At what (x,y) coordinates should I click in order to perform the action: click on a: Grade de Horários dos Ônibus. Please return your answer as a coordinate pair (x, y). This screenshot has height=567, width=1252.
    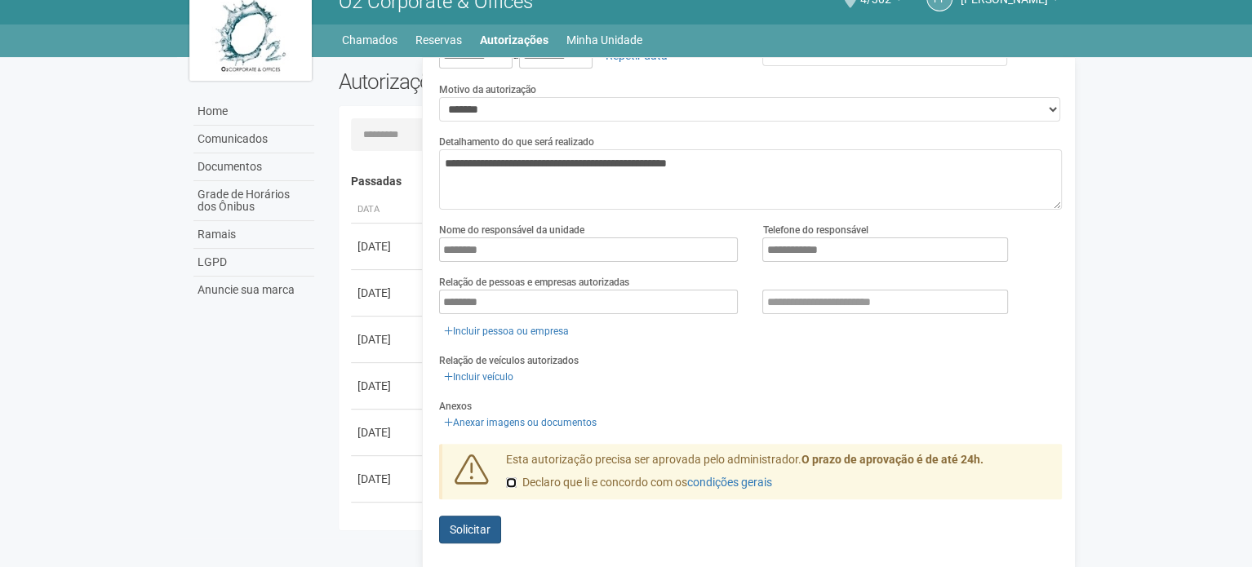
    Looking at the image, I should click on (254, 201).